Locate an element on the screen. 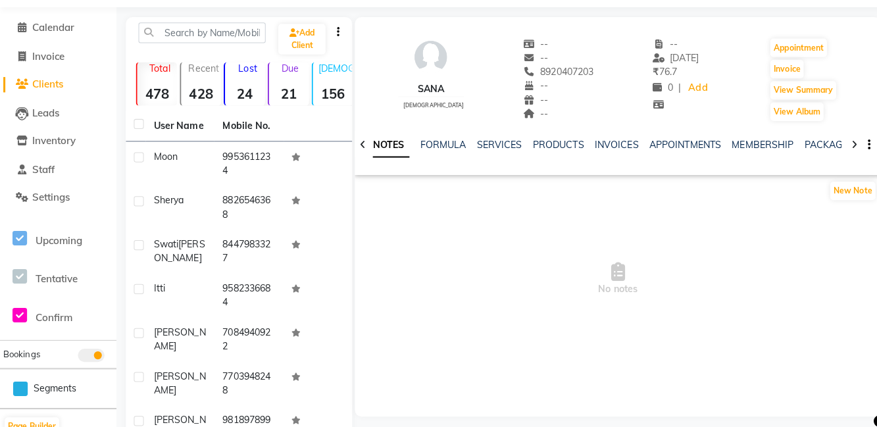 This screenshot has width=877, height=427. span: Invoice is located at coordinates (47, 55).